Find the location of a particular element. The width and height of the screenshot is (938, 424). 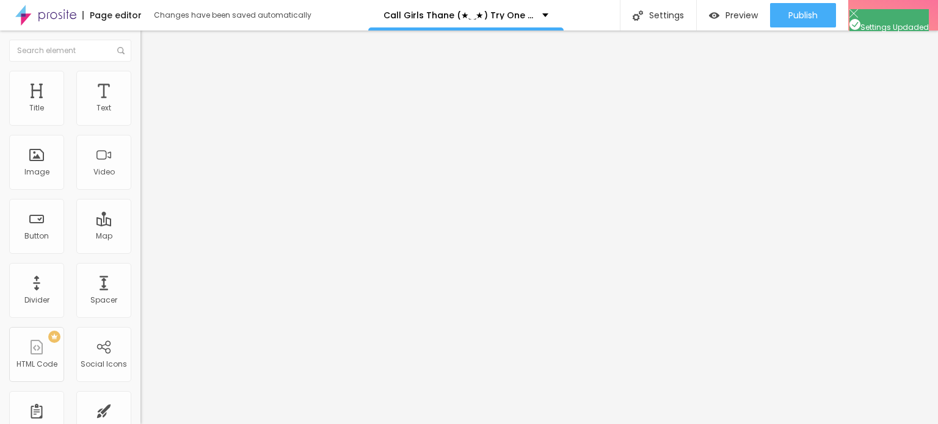

span: Publish is located at coordinates (803, 15).